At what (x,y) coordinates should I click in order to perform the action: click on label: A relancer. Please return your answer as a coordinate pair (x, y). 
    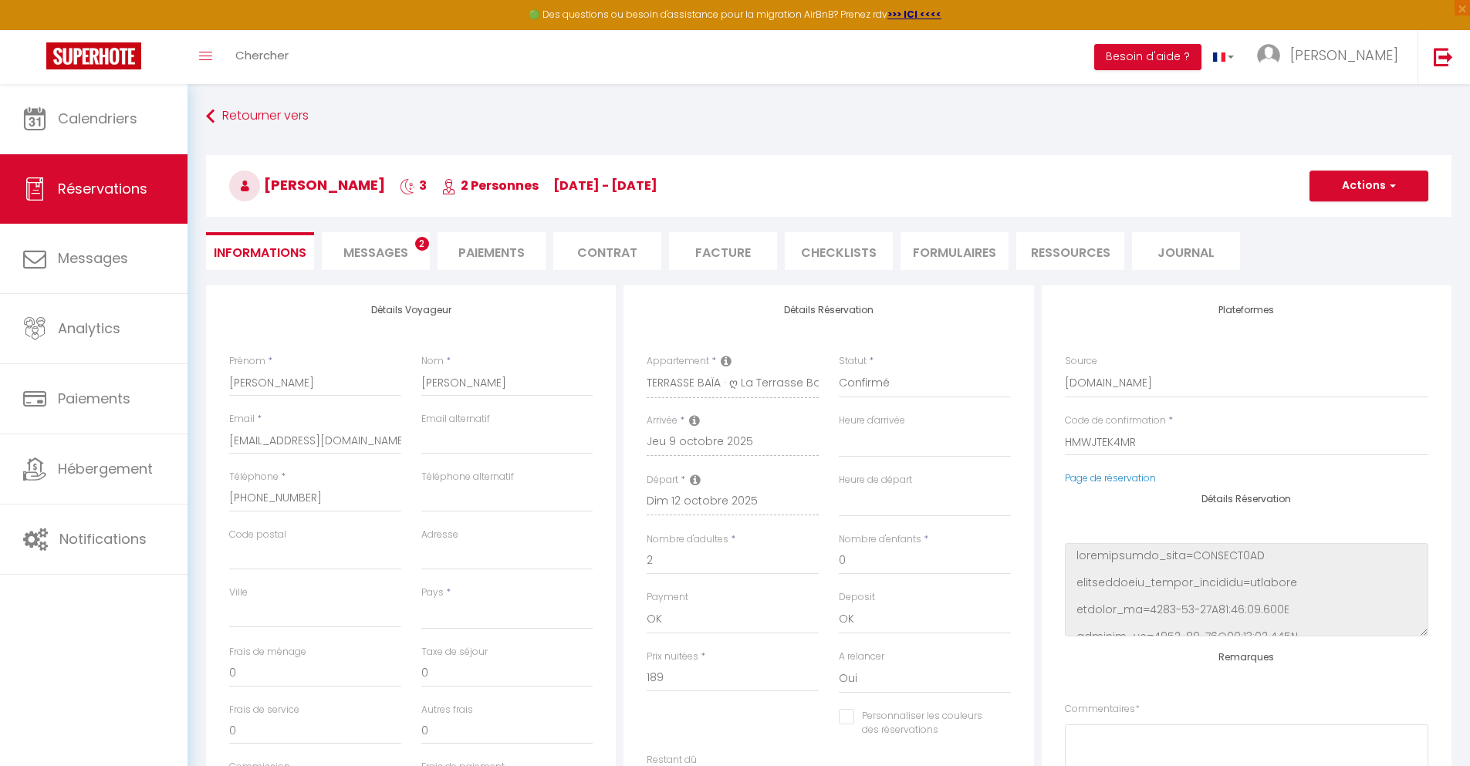
    Looking at the image, I should click on (861, 657).